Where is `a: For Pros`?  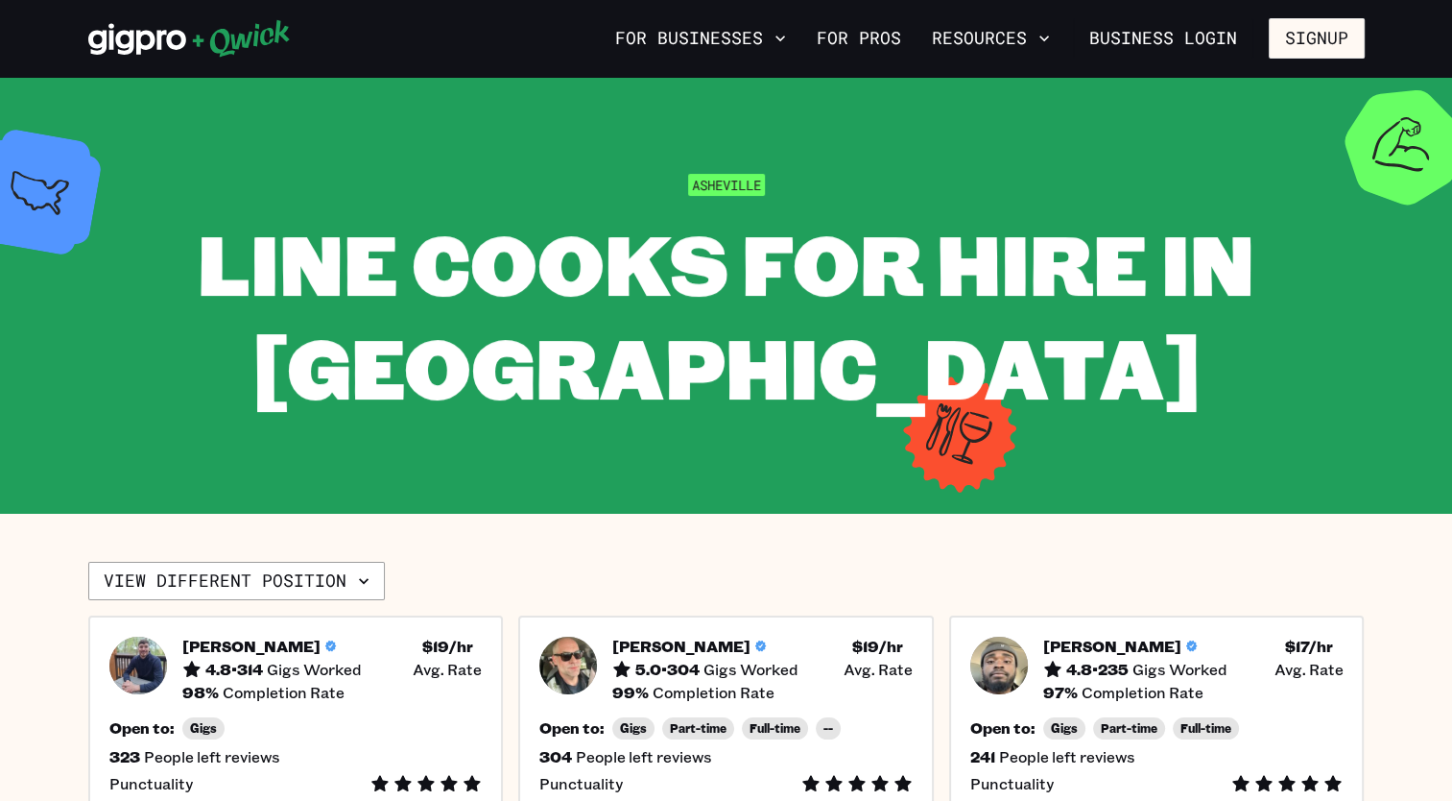 a: For Pros is located at coordinates (859, 38).